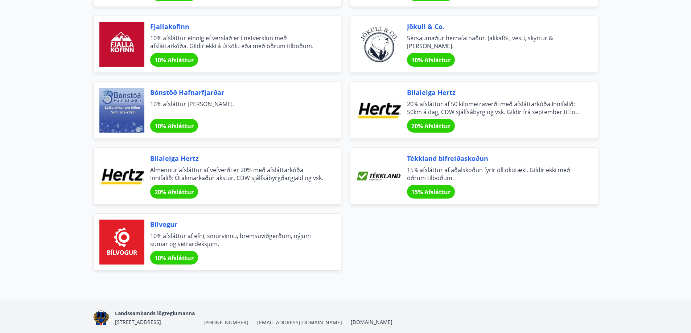  Describe the element at coordinates (494, 108) in the screenshot. I see `span: 20% afsláttur af 50 kílometraverði með afsláttarkóða.Innifalið: 50km á dag, CDW sjálfsábyrg og vs...` at that location.